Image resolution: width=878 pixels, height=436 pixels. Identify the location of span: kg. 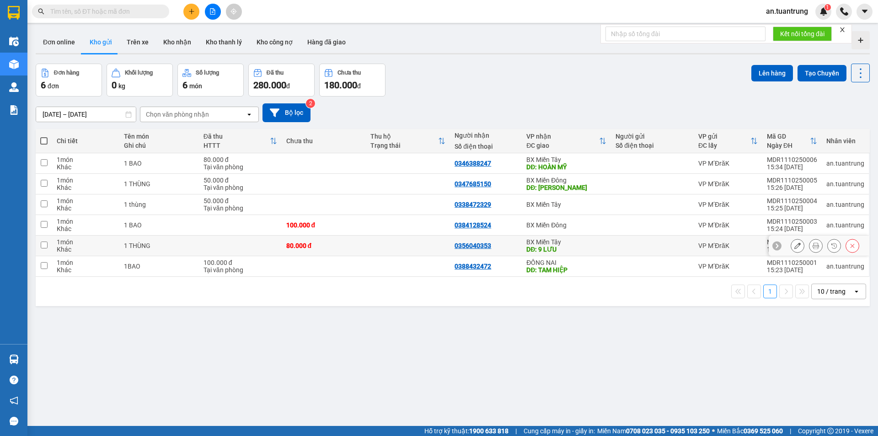
(122, 86).